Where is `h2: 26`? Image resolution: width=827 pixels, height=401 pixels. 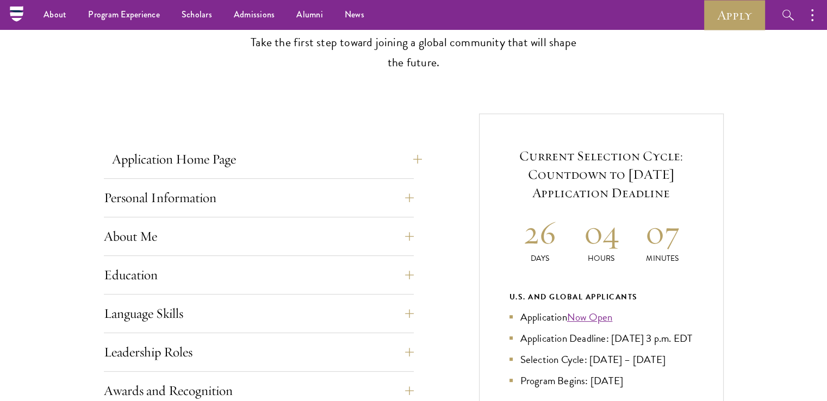
h2: 26 is located at coordinates (540, 232).